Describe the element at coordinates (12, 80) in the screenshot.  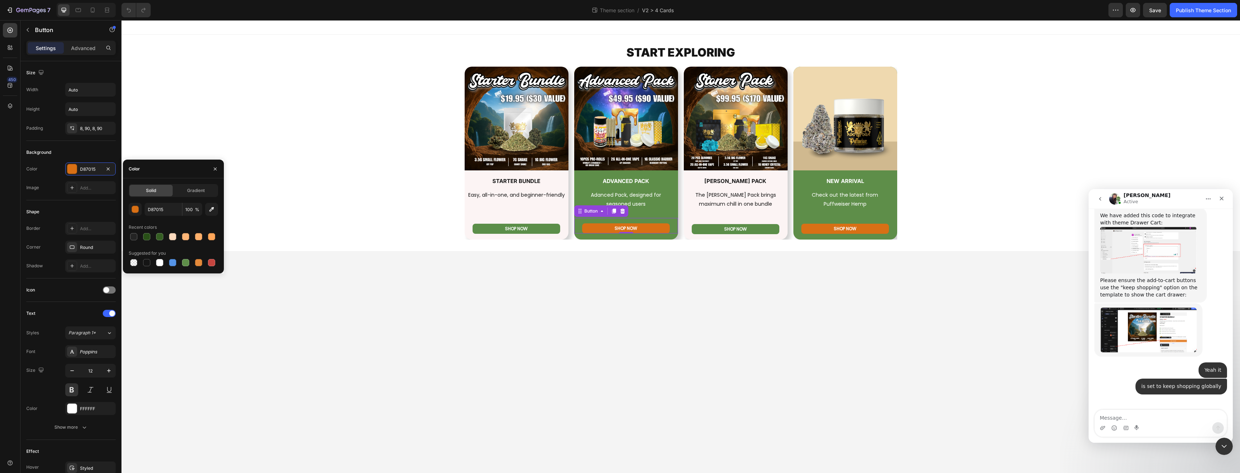
I see `div: 450` at that location.